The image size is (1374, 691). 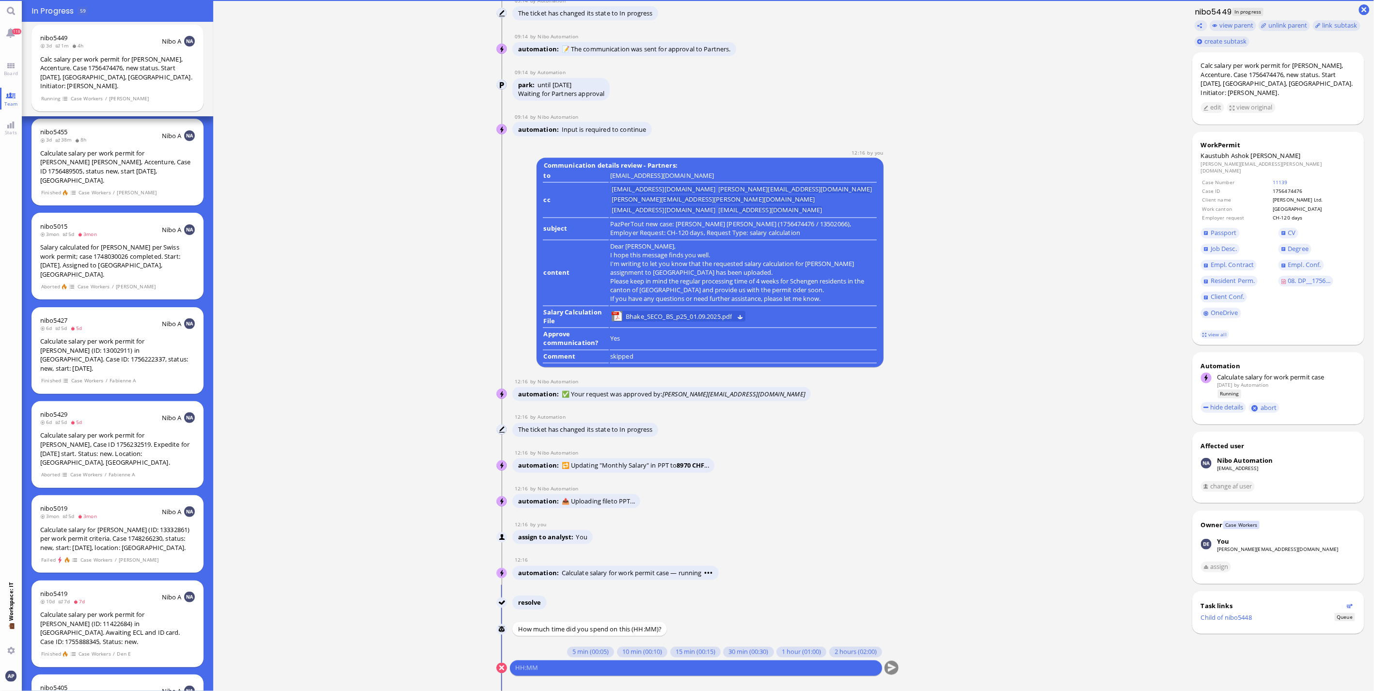 What do you see at coordinates (51, 654) in the screenshot?
I see `span: Finished` at bounding box center [51, 654].